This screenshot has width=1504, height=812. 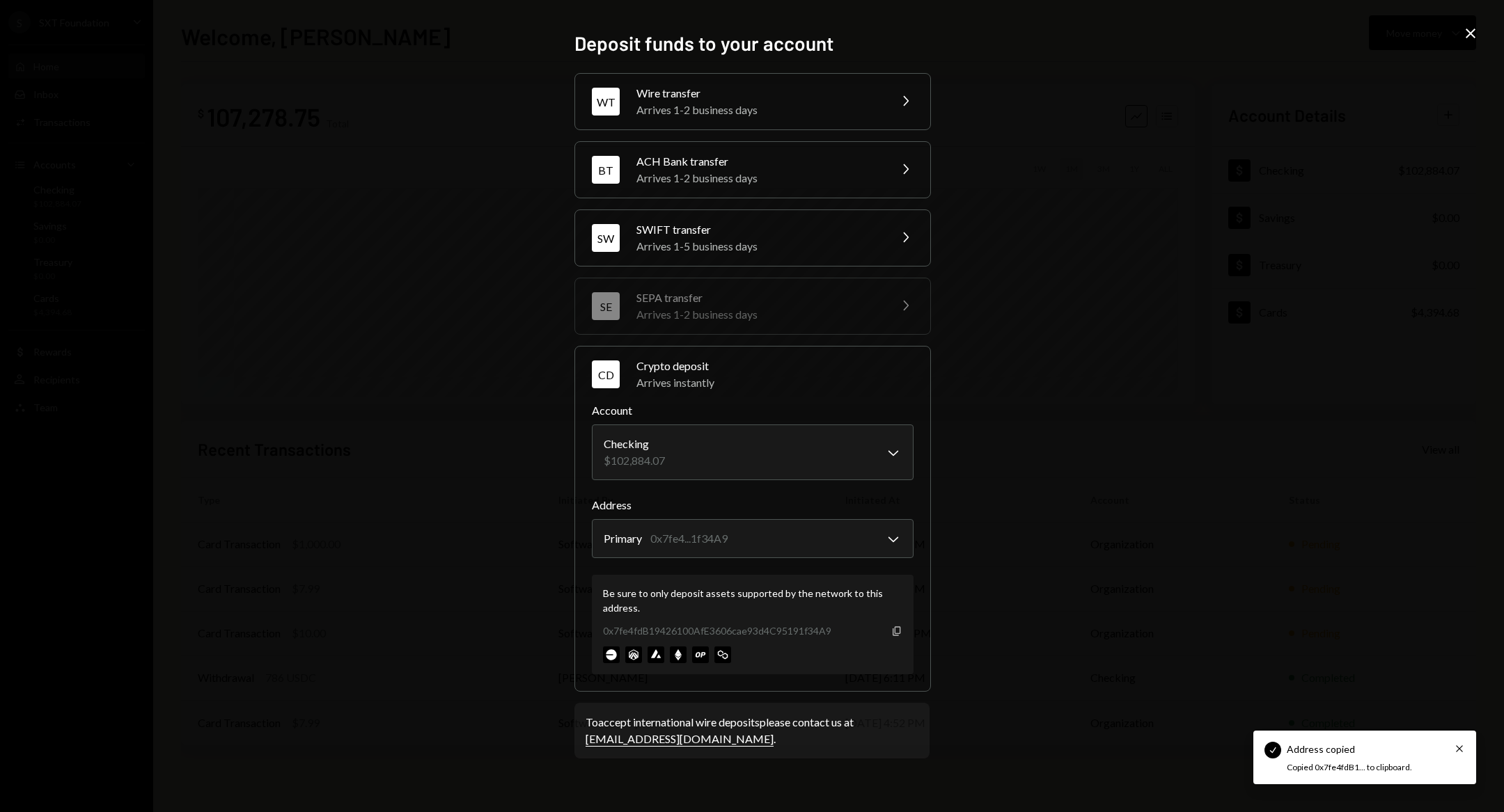 I want to click on div: CD, so click(x=606, y=375).